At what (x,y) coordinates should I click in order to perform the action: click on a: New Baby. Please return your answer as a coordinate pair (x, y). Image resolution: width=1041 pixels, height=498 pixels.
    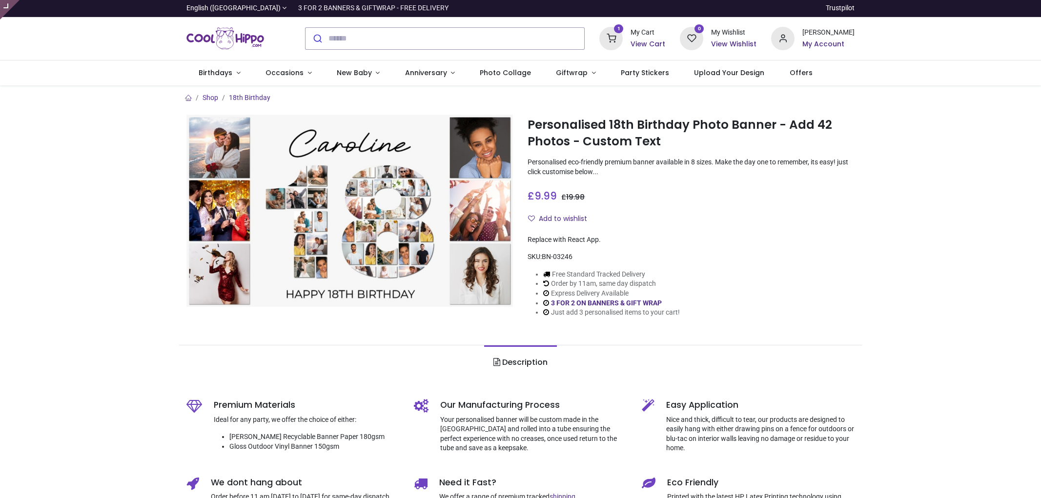
    Looking at the image, I should click on (358, 73).